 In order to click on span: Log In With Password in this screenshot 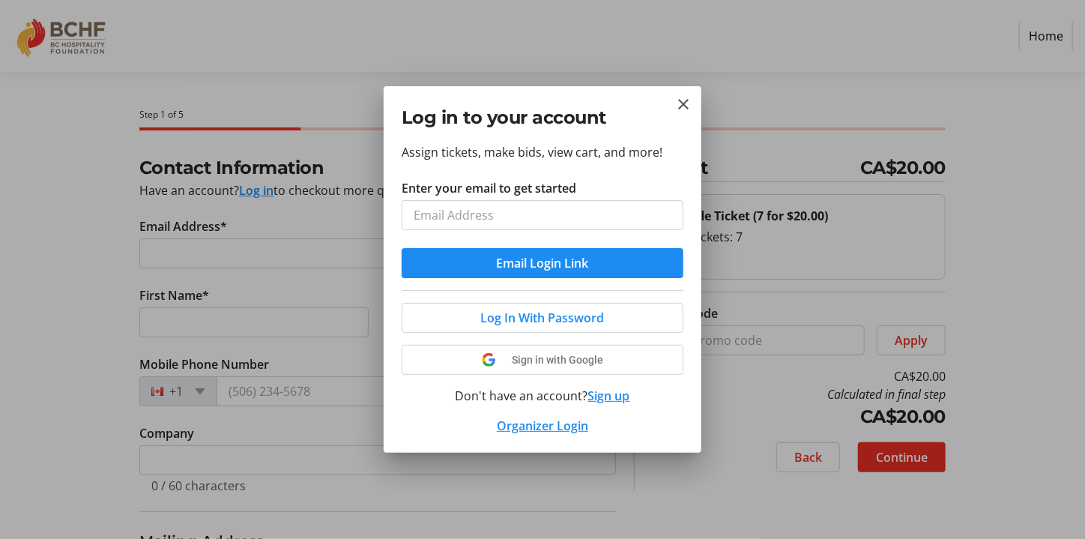, I will do `click(542, 318)`.